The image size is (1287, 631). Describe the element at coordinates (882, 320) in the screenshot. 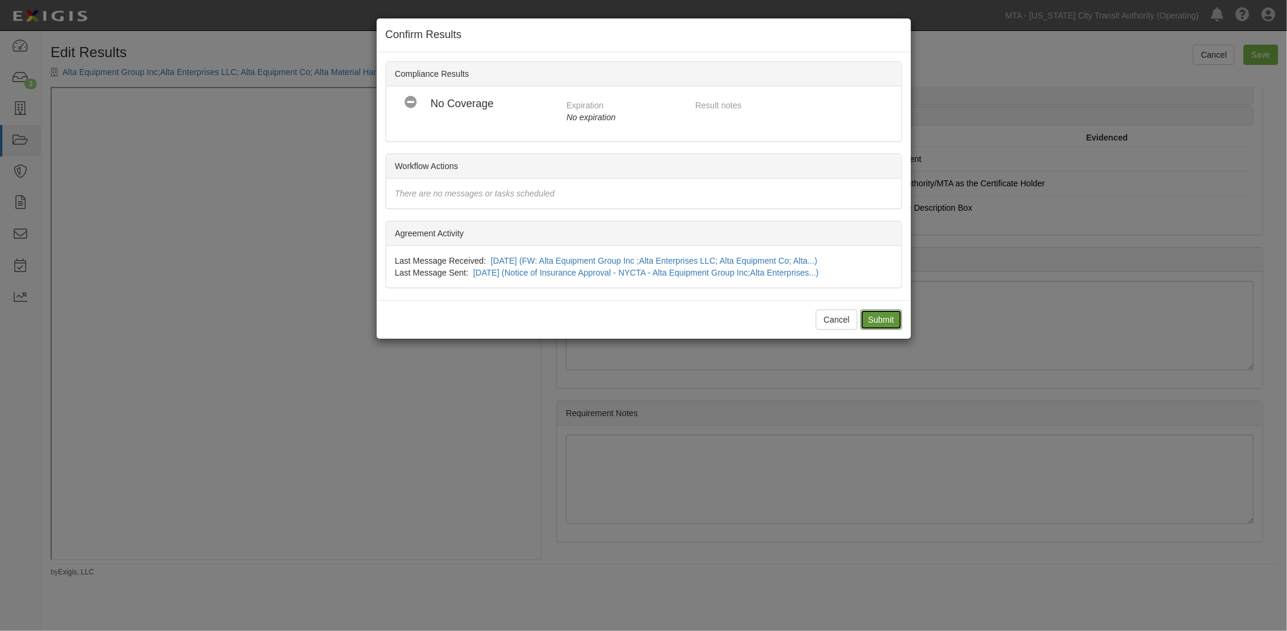

I see `input: Submit` at that location.